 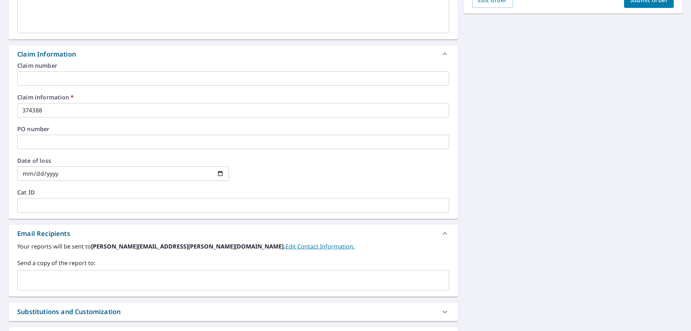 What do you see at coordinates (123, 161) in the screenshot?
I see `label: Date of loss` at bounding box center [123, 161].